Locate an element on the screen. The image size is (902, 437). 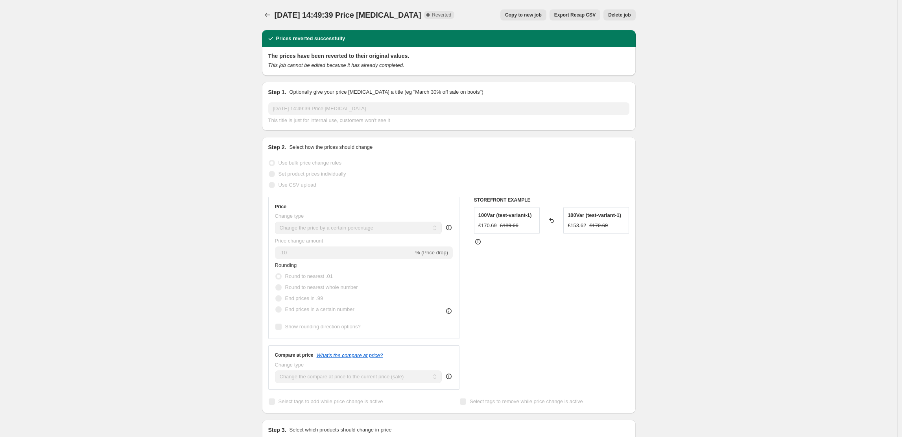
i: This job cannot be edited because it has already completed. is located at coordinates (336, 65).